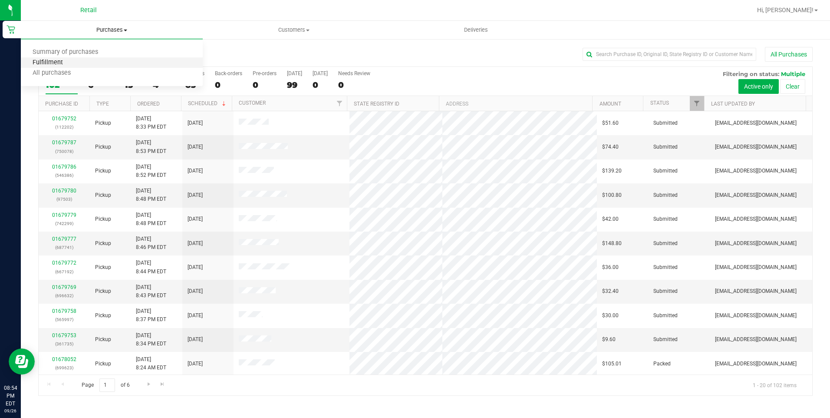  What do you see at coordinates (52, 73) in the screenshot?
I see `span: All purchases` at bounding box center [52, 73].